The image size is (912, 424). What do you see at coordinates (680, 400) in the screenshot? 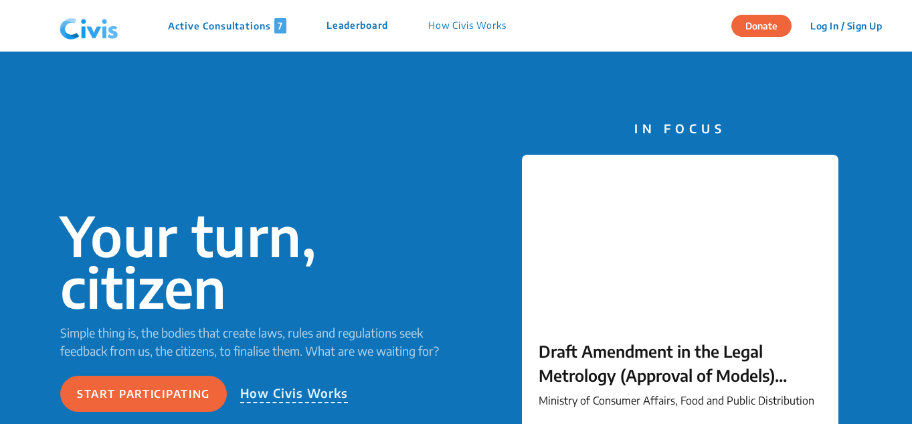
I see `p: Ministry of Consumer Affairs, Food and Public Distribution` at bounding box center [680, 400].